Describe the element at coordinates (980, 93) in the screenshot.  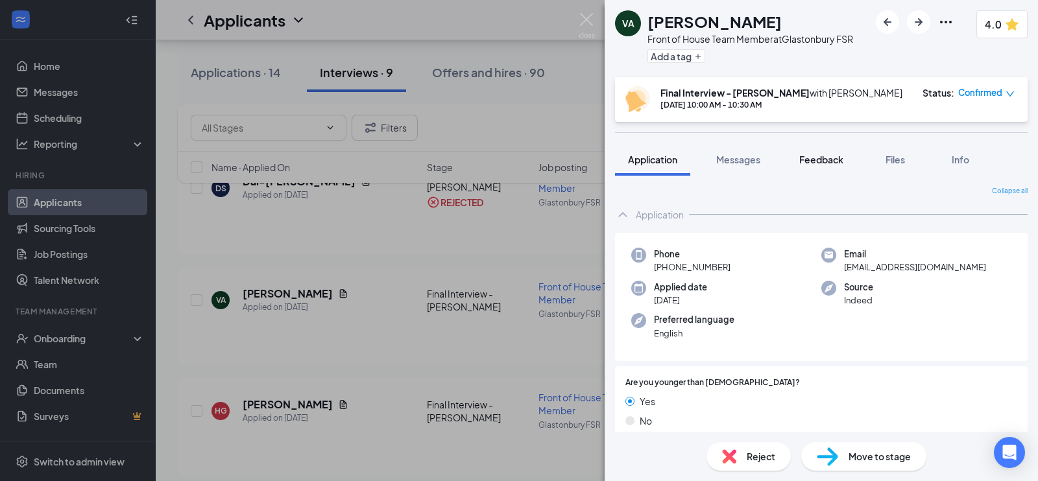
I see `span: Confirmed` at that location.